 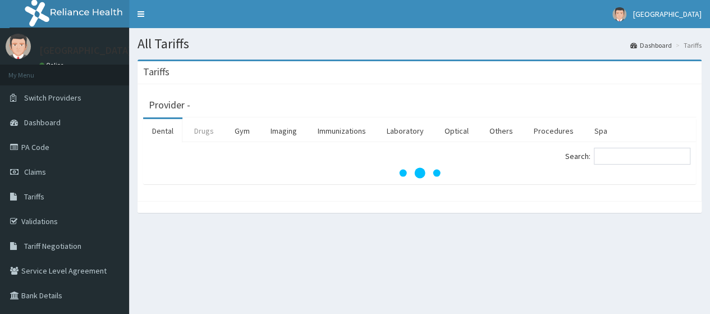 I want to click on a: Immunizations, so click(x=342, y=131).